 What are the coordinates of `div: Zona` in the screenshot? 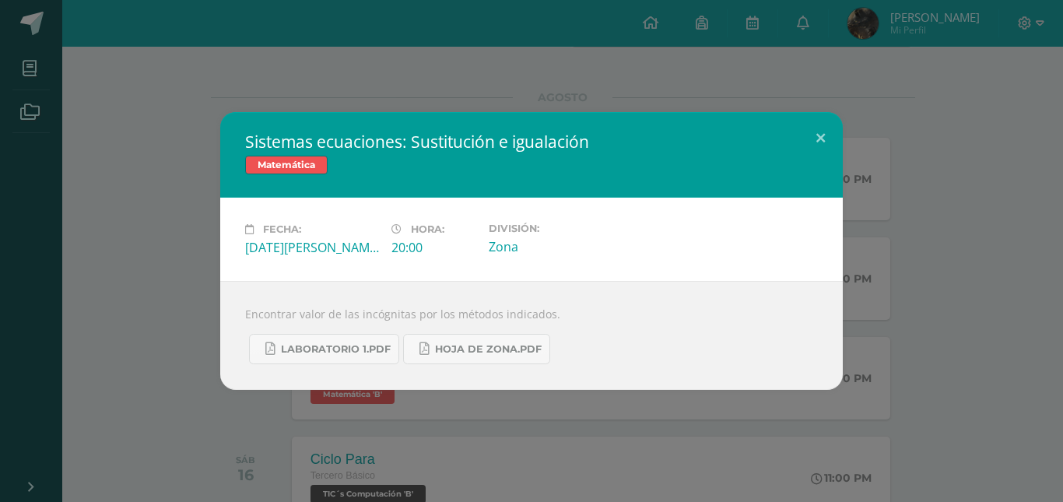 It's located at (556, 247).